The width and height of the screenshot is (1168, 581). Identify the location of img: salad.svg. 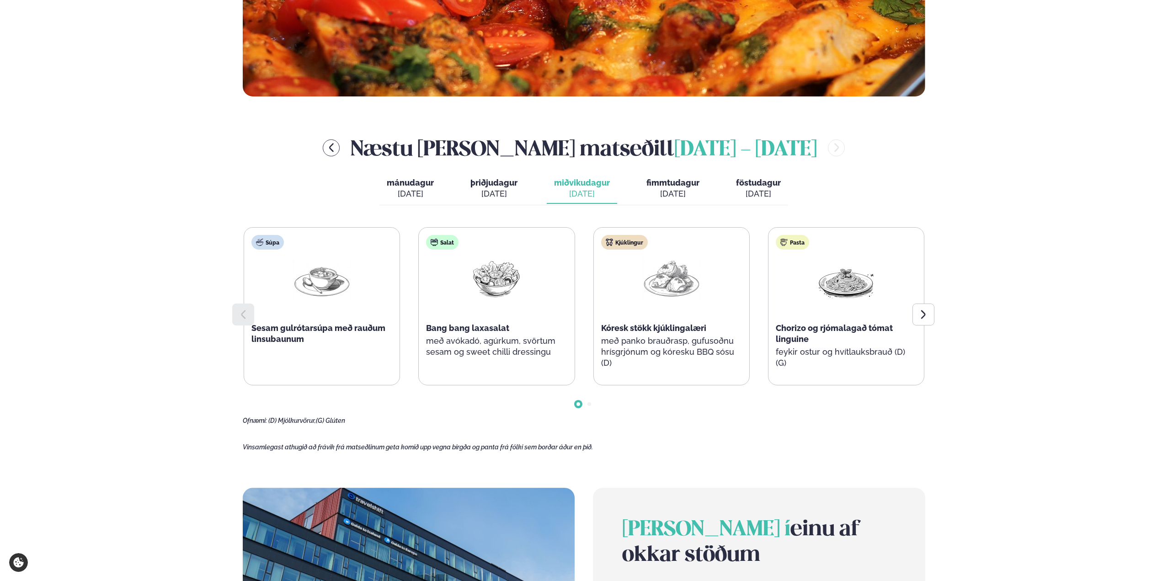
(434, 242).